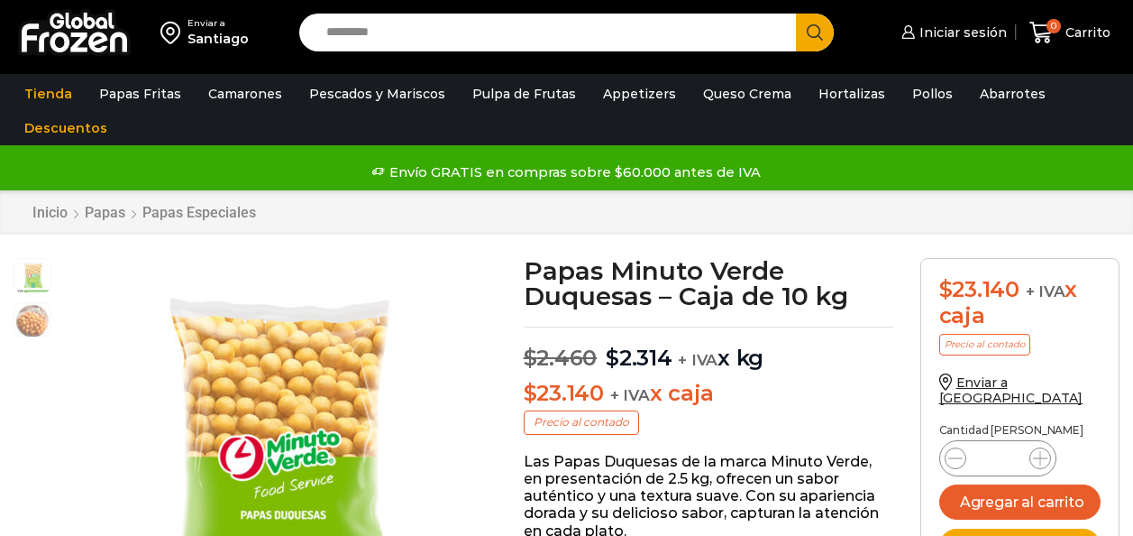  I want to click on img: address-field-icon.svg, so click(174, 32).